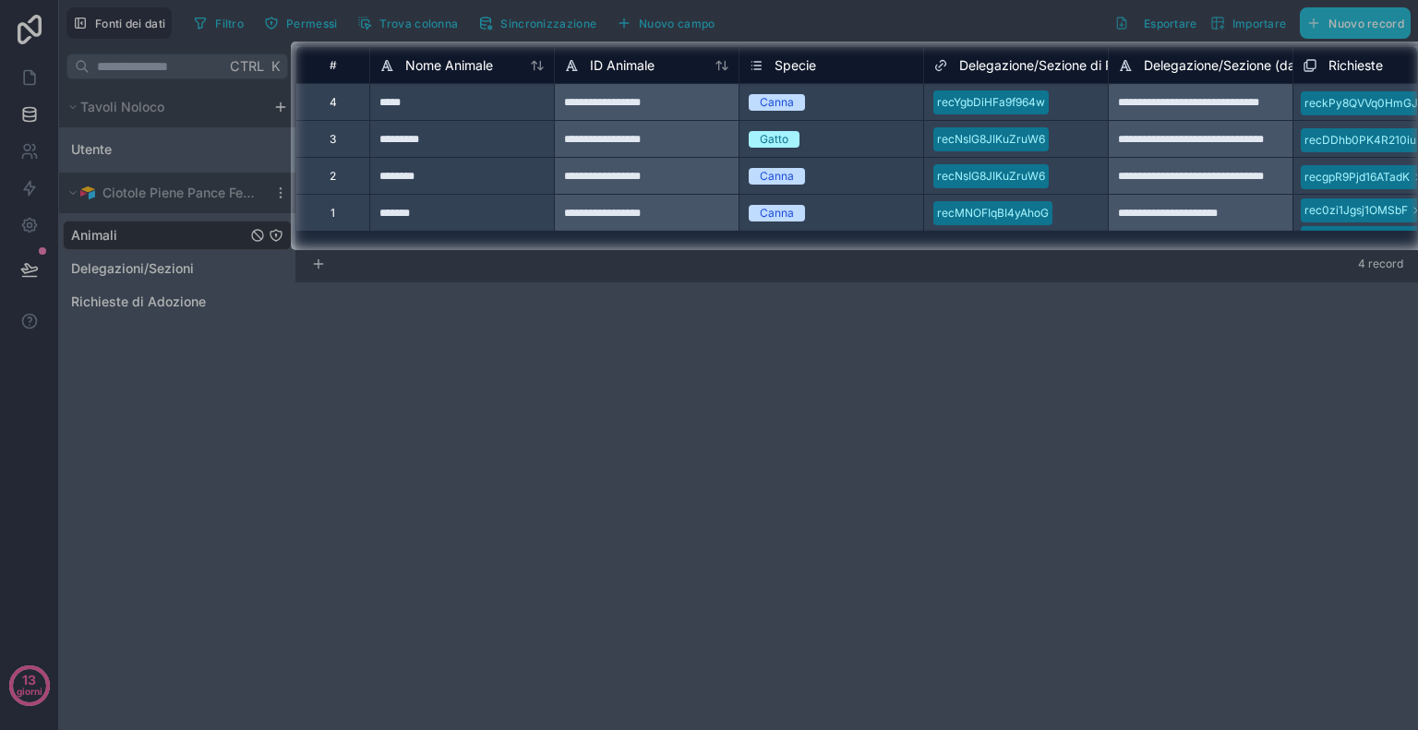 Image resolution: width=1418 pixels, height=730 pixels. Describe the element at coordinates (1360, 139) in the screenshot. I see `font: recDDhb0PK4R210iu` at that location.